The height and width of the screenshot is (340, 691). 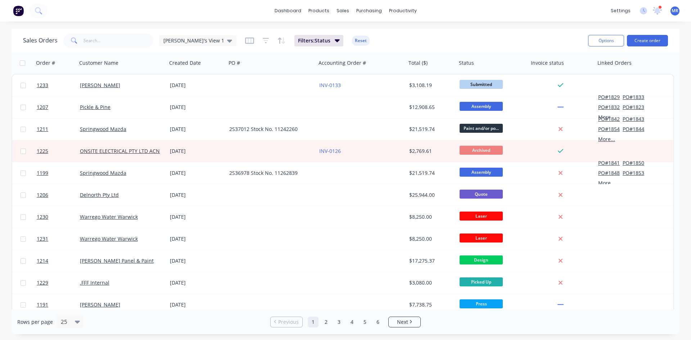 What do you see at coordinates (326, 322) in the screenshot?
I see `a: Page 2` at bounding box center [326, 322].